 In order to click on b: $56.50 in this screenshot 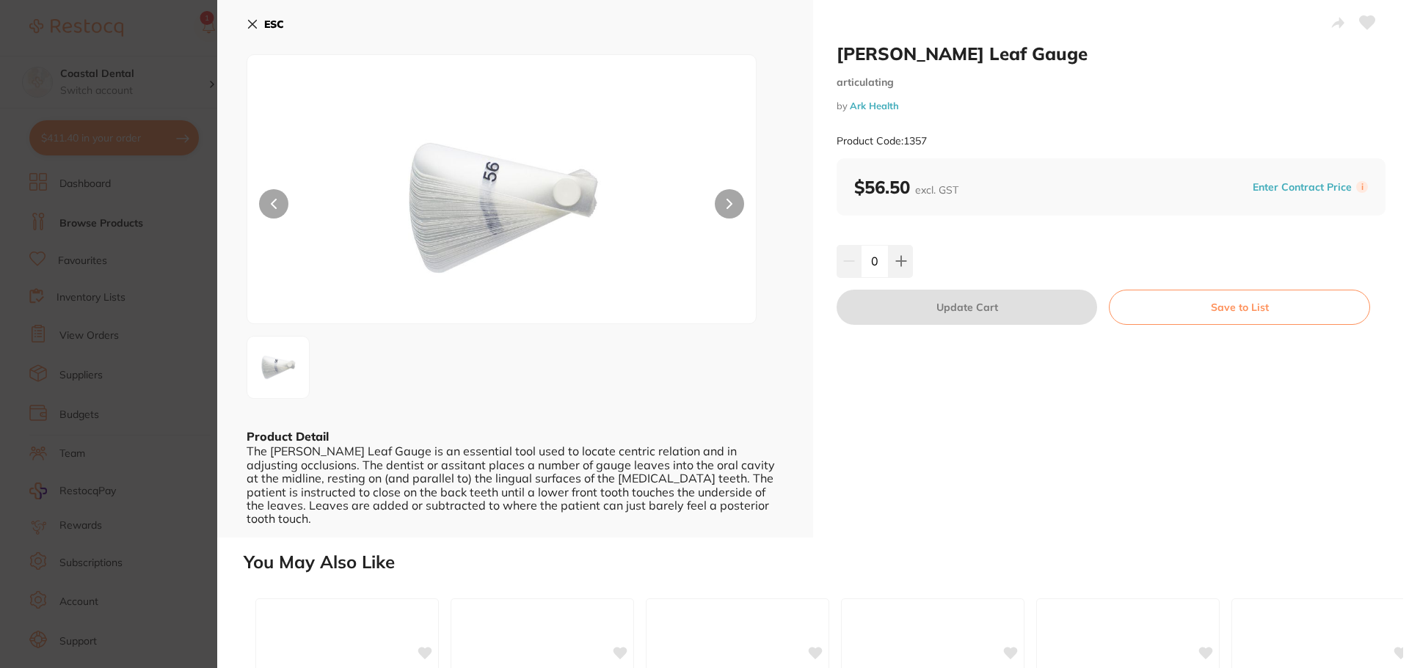, I will do `click(906, 187)`.